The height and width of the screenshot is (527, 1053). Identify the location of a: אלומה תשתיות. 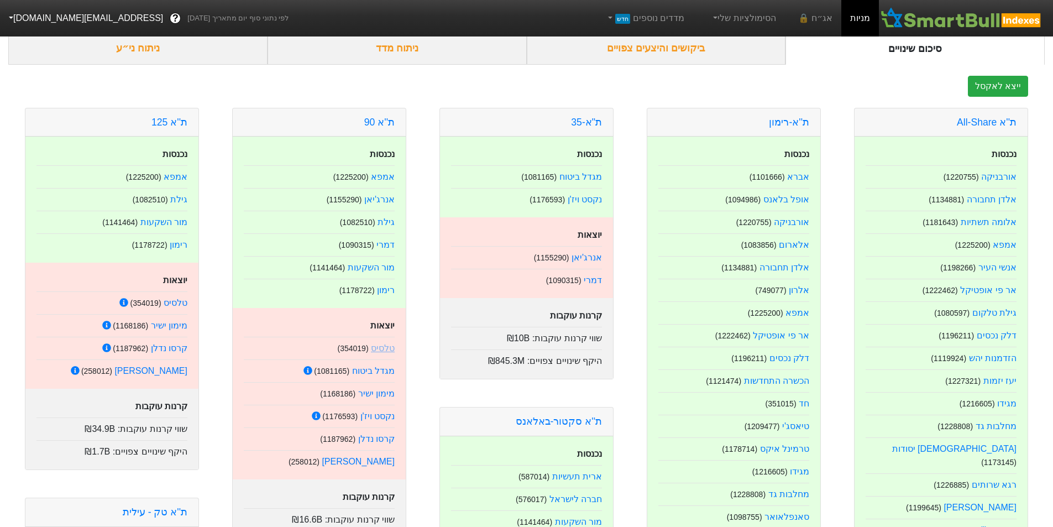
(988, 222).